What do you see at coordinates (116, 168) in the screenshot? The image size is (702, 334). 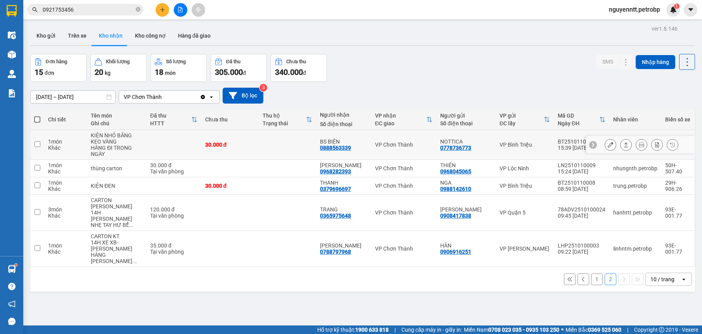 I see `div: thùng carton` at bounding box center [116, 168].